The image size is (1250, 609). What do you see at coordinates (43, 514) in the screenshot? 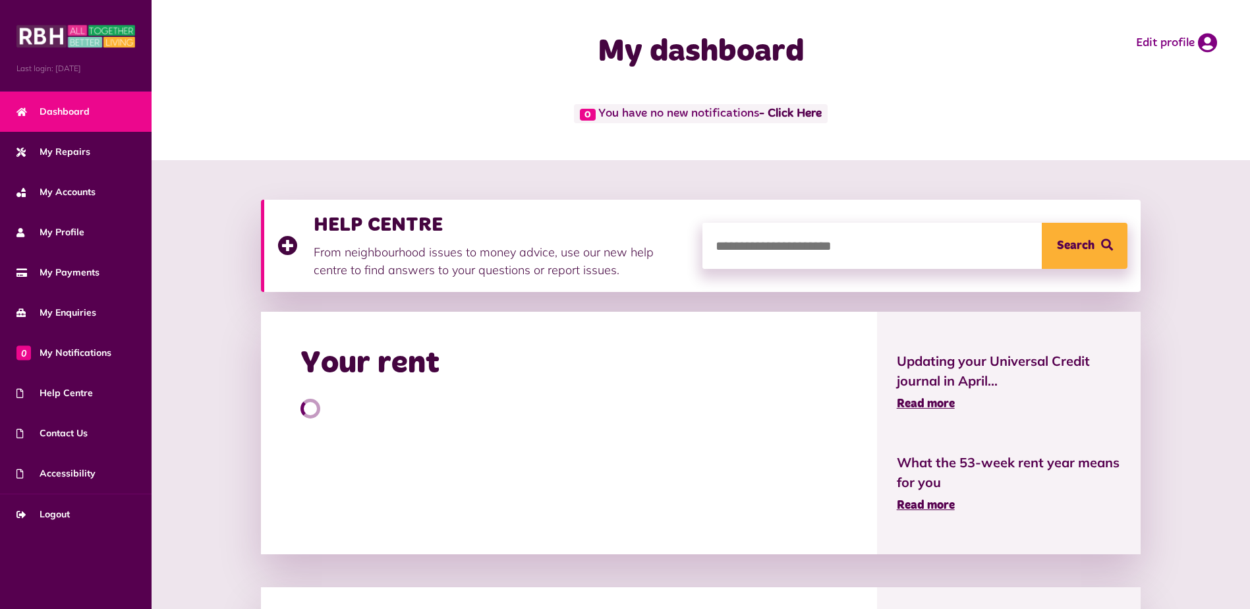
I see `span: Logout` at bounding box center [43, 514].